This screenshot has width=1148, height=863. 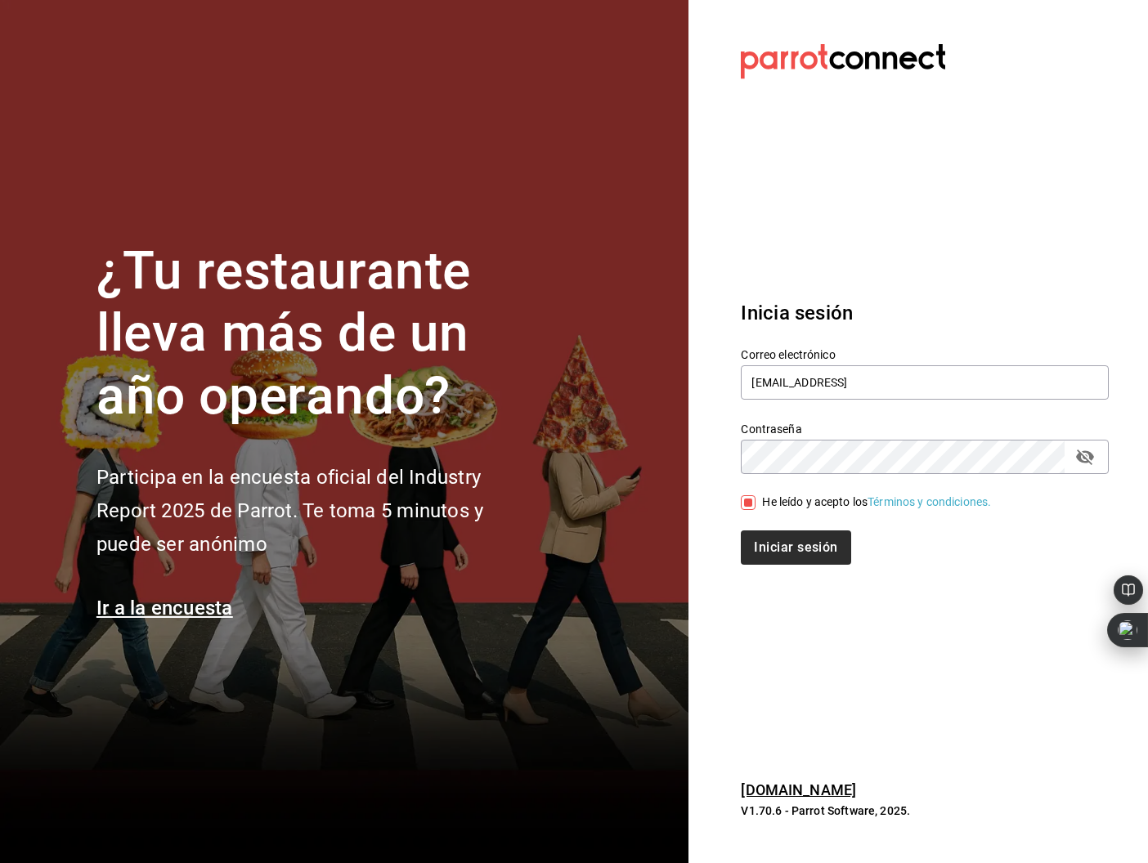 I want to click on p: V1.70.6 - Parrot Software, 2025., so click(x=925, y=811).